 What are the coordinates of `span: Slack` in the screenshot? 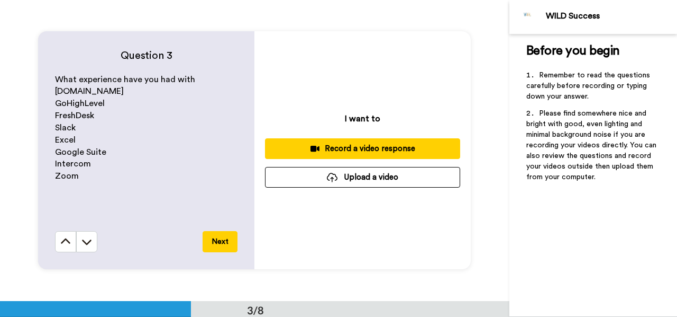 It's located at (65, 128).